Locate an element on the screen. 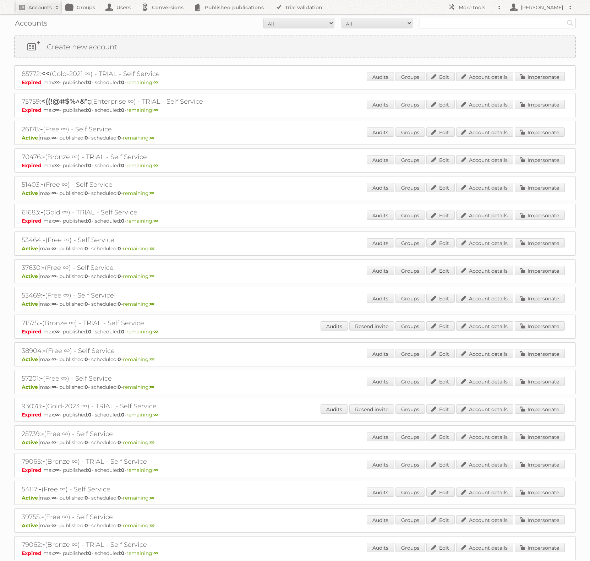 This screenshot has height=561, width=590. h2: 57201: (Free ∞) - Self Service is located at coordinates (146, 378).